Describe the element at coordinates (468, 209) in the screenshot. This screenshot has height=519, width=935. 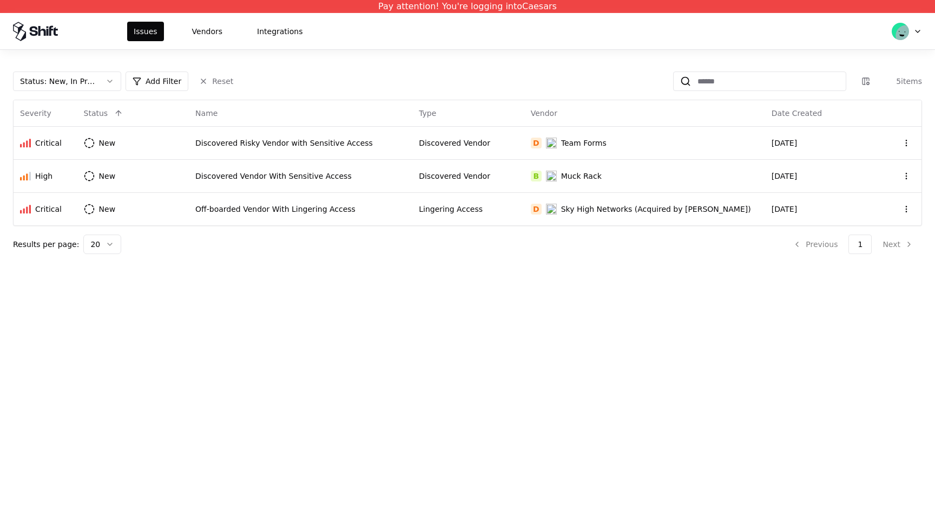
I see `div: Lingering Access` at that location.